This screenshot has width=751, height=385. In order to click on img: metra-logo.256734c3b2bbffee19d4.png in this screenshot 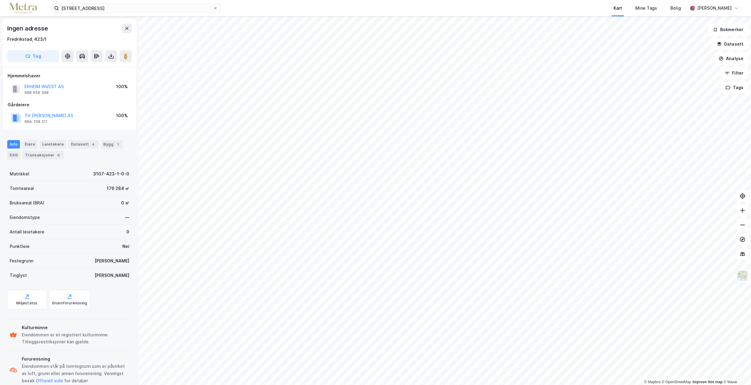, I will do `click(23, 8)`.